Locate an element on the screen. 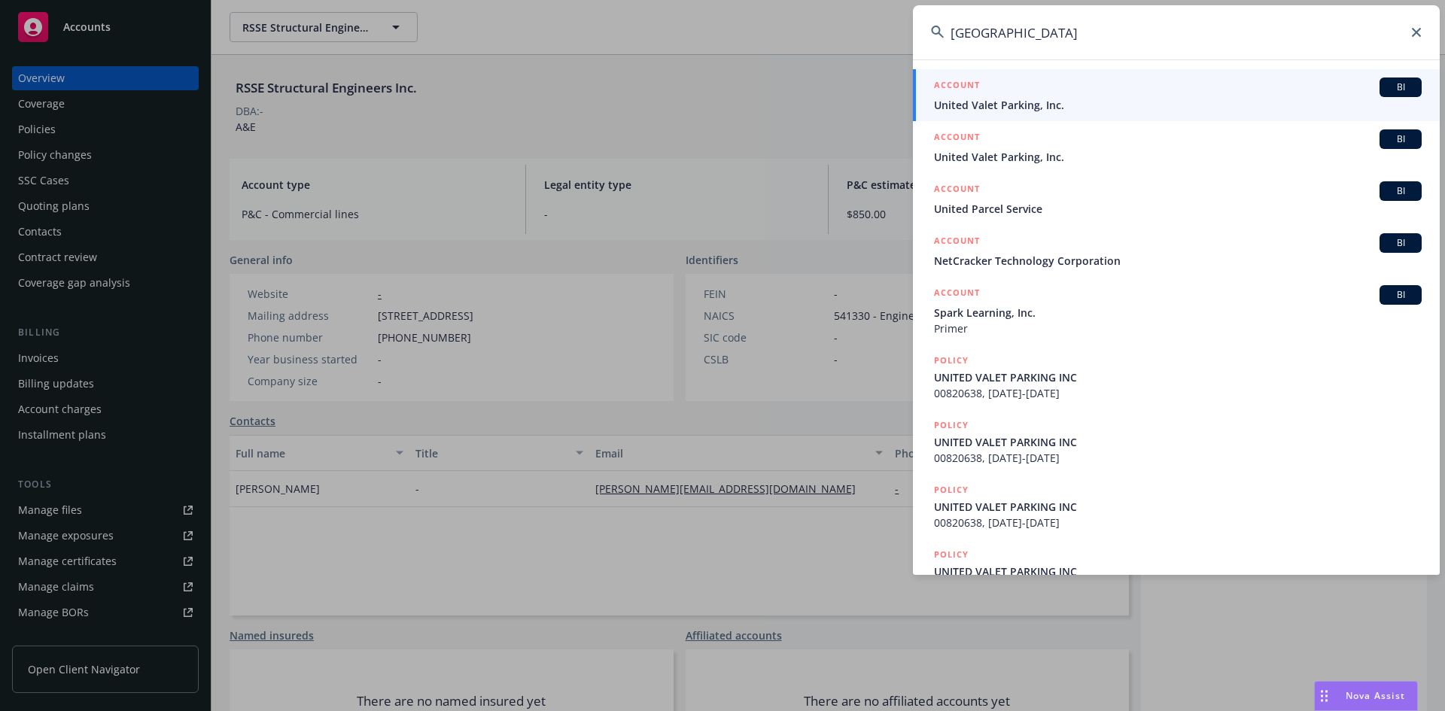 The height and width of the screenshot is (711, 1445). a: ACCOUNTBINetCracker Technology Corporation is located at coordinates (1176, 251).